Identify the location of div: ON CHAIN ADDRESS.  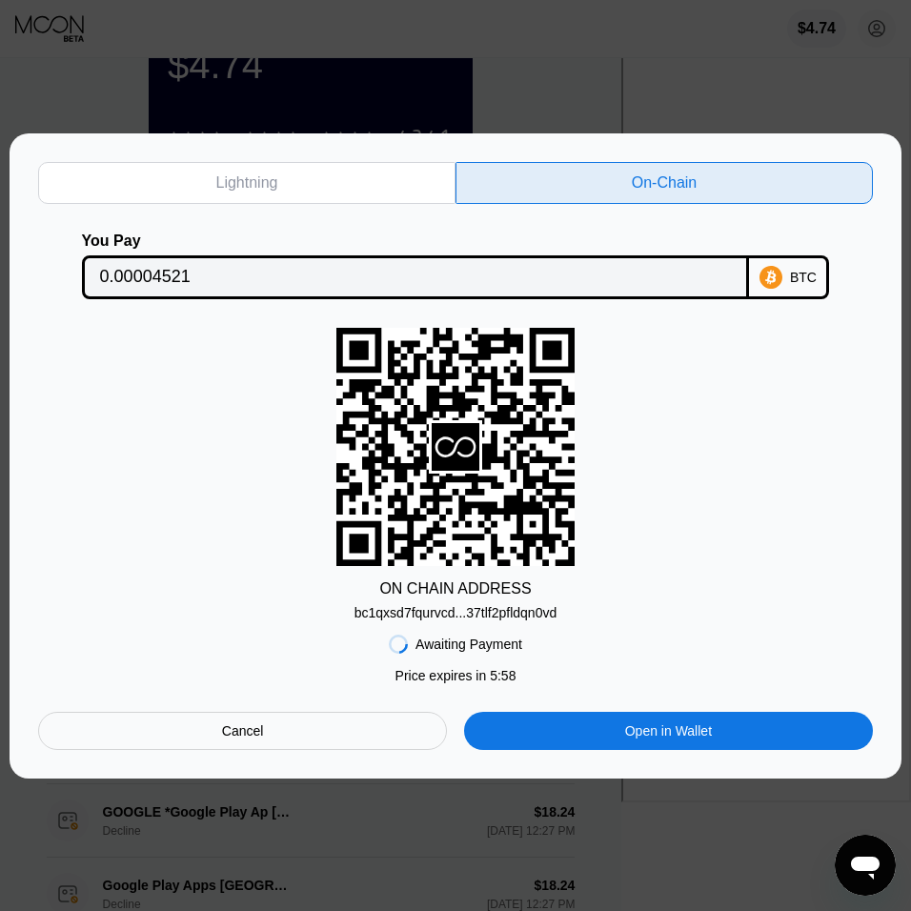
(455, 589).